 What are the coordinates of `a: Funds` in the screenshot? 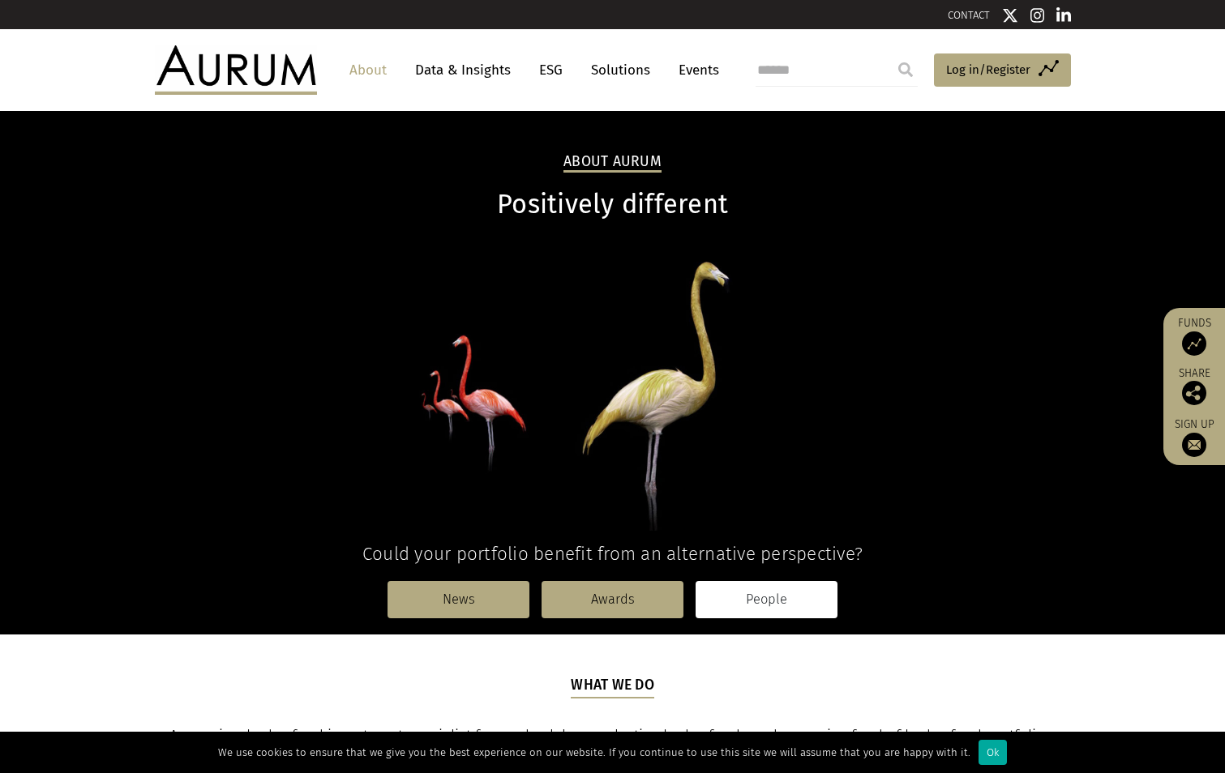 It's located at (1194, 336).